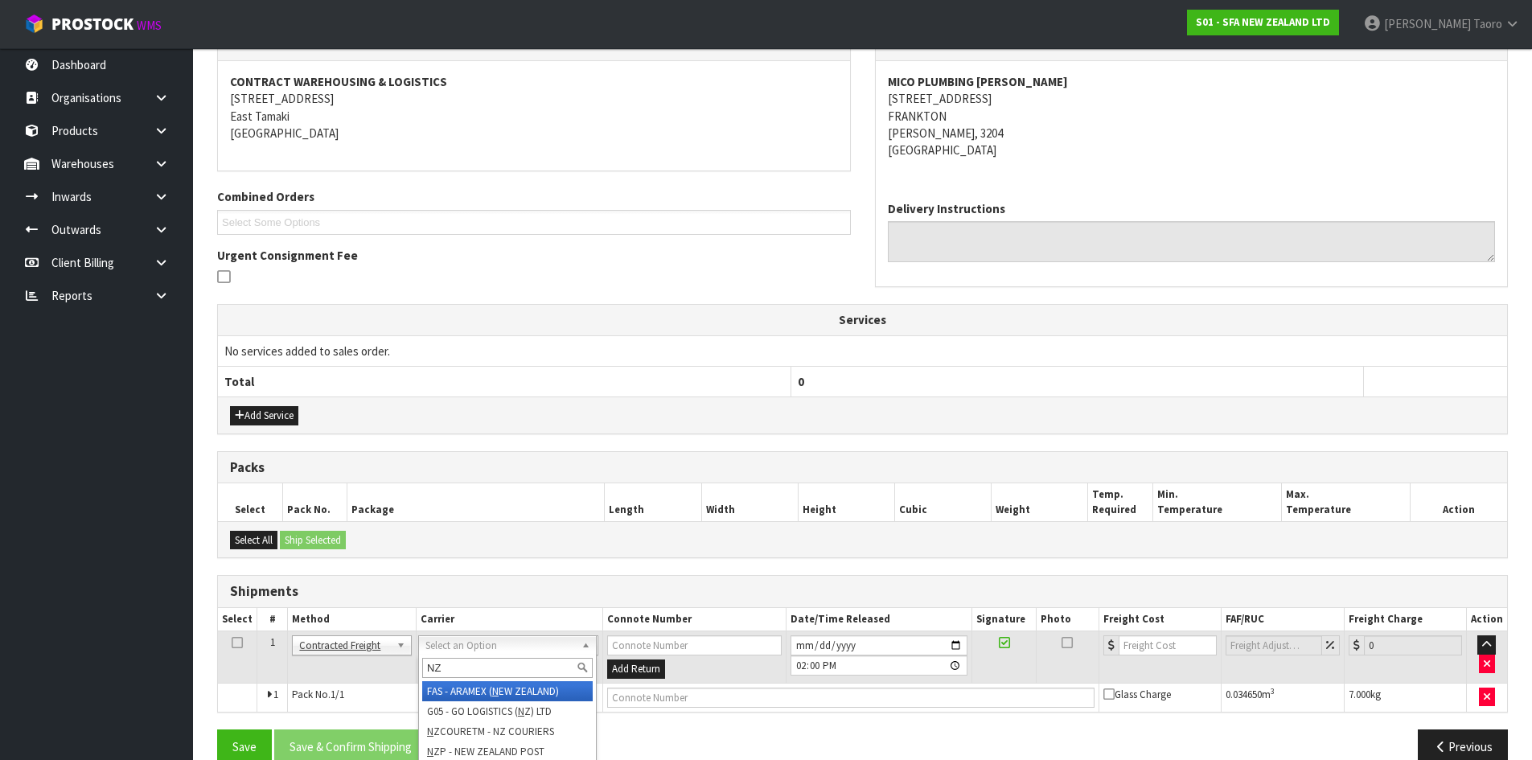 This screenshot has height=760, width=1532. Describe the element at coordinates (636, 669) in the screenshot. I see `button: Add Return` at that location.